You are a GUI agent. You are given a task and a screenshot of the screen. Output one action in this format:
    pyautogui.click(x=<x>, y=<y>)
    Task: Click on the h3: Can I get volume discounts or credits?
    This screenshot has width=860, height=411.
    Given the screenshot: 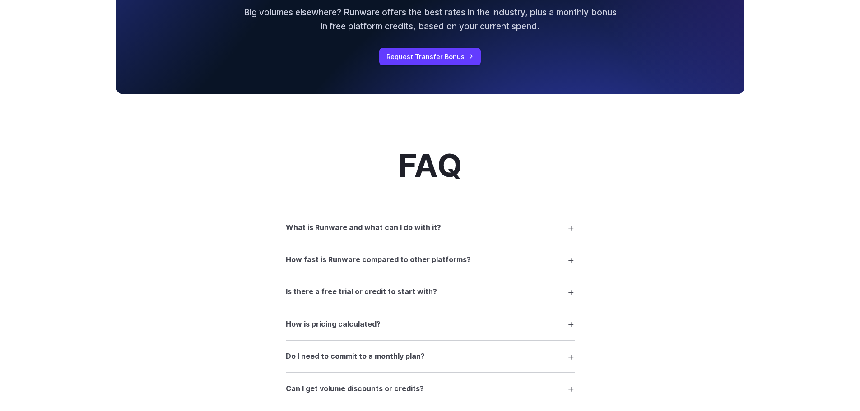 What is the action you would take?
    pyautogui.click(x=355, y=389)
    